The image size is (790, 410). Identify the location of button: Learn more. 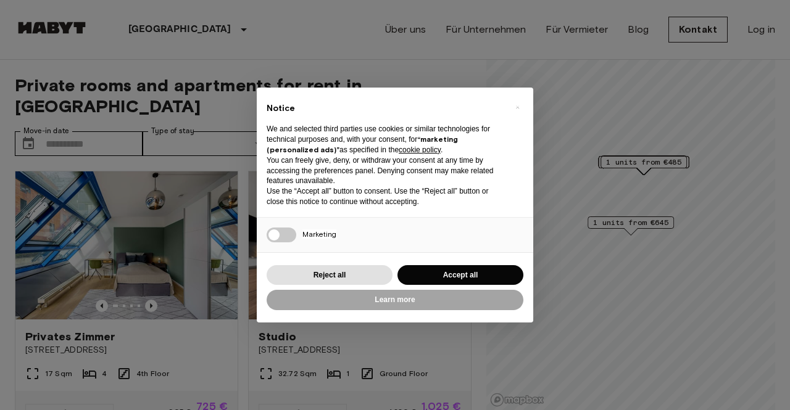
(395, 300).